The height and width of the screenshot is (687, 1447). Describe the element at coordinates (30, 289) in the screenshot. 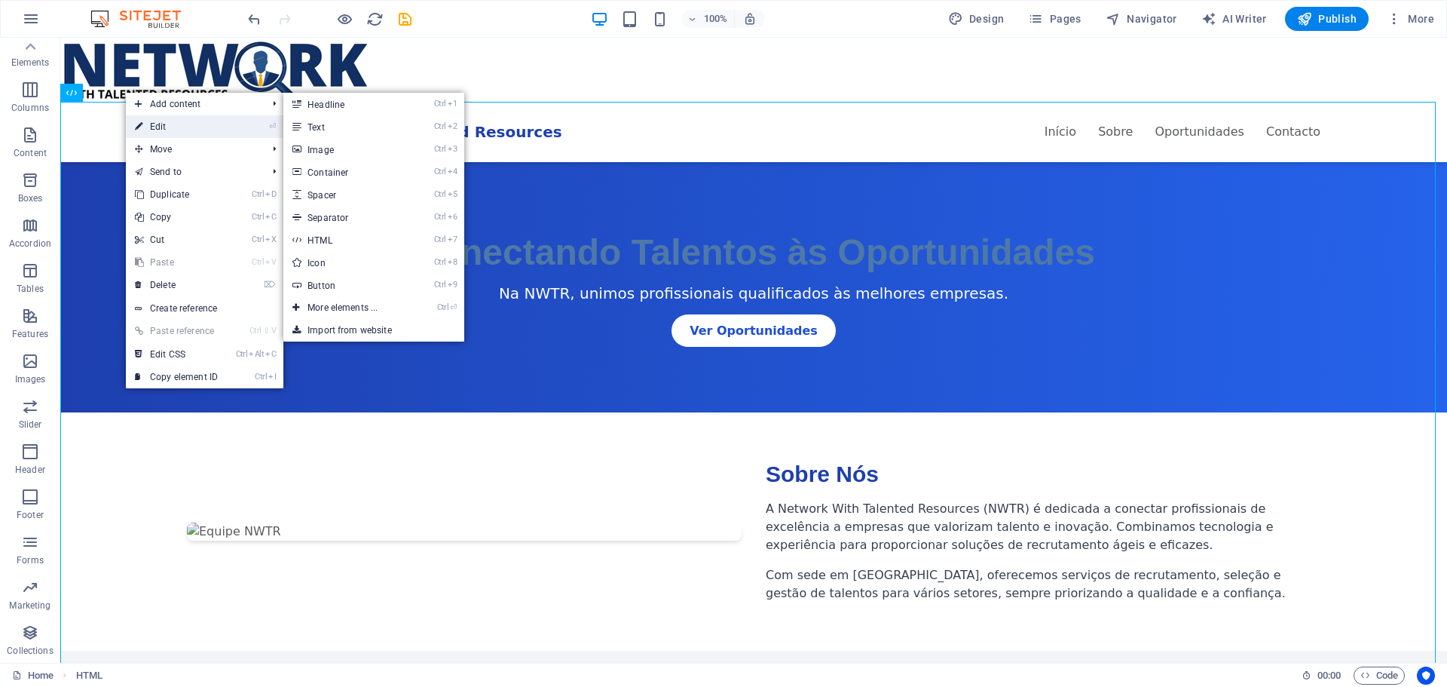

I see `p: Tables` at that location.